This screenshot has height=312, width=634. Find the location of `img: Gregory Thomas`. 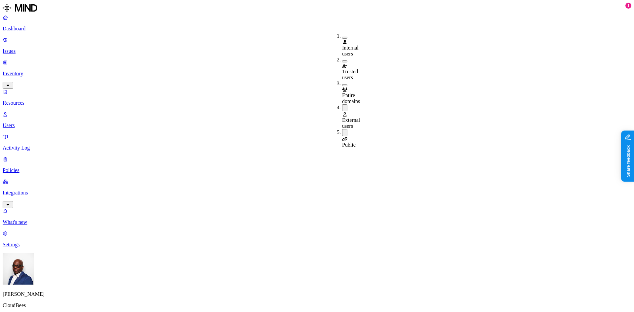

img: Gregory Thomas is located at coordinates (18, 269).